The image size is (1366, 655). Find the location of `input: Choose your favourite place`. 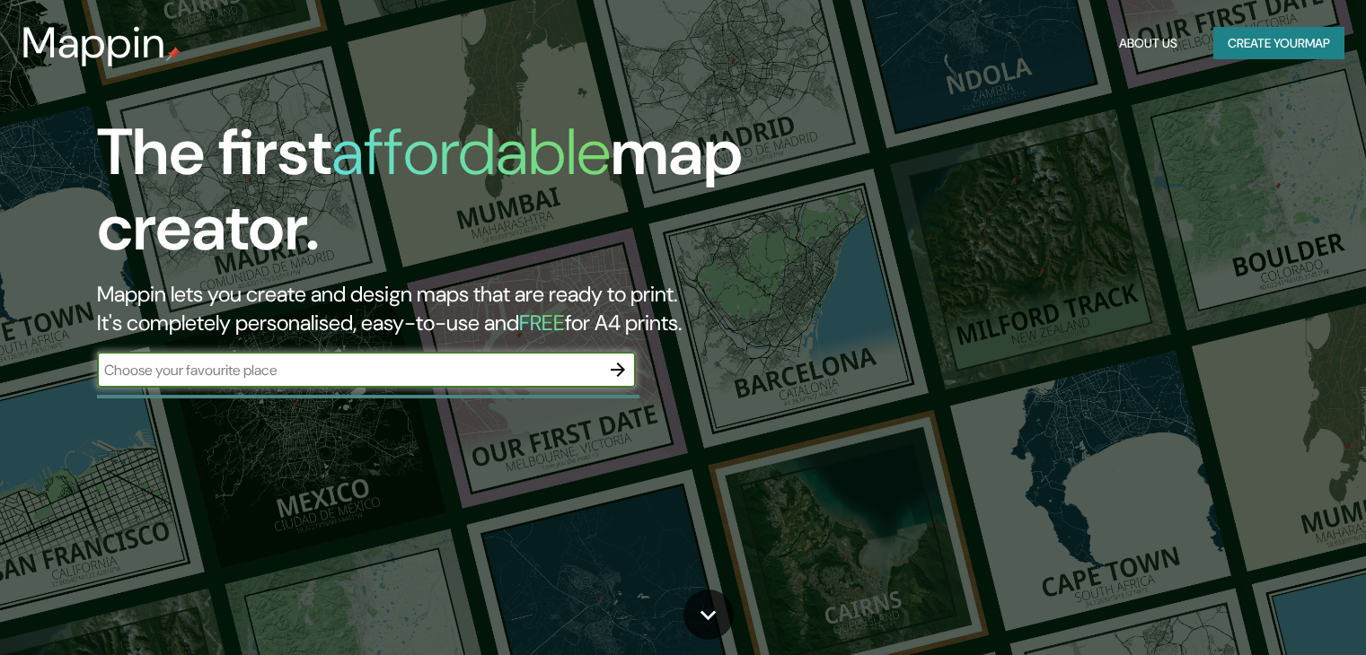

input: Choose your favourite place is located at coordinates (348, 370).